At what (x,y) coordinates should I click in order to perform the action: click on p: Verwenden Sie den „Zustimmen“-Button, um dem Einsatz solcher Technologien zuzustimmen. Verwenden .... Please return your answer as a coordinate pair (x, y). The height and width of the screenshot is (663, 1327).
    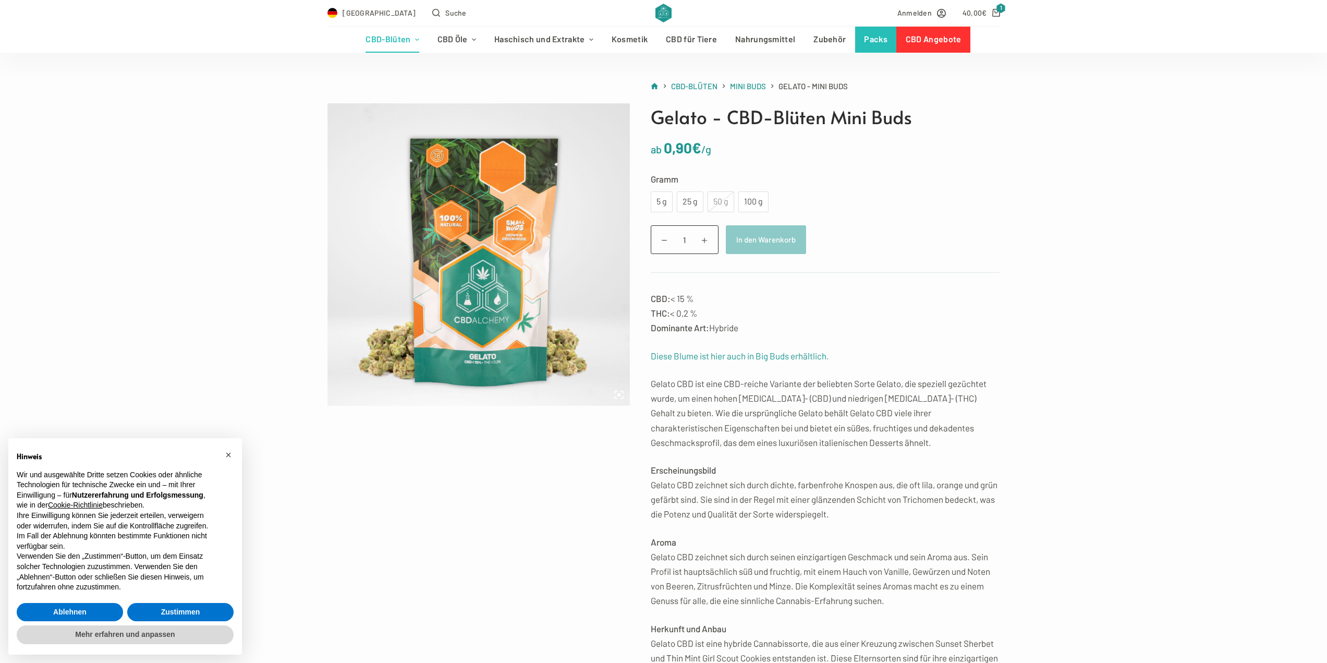
    Looking at the image, I should click on (117, 572).